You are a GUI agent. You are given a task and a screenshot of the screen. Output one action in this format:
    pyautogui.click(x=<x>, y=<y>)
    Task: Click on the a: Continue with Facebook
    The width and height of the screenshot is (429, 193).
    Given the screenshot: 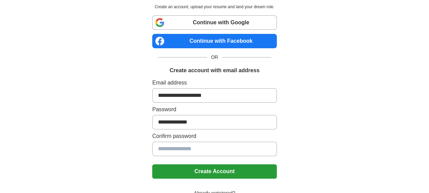 What is the action you would take?
    pyautogui.click(x=215, y=41)
    